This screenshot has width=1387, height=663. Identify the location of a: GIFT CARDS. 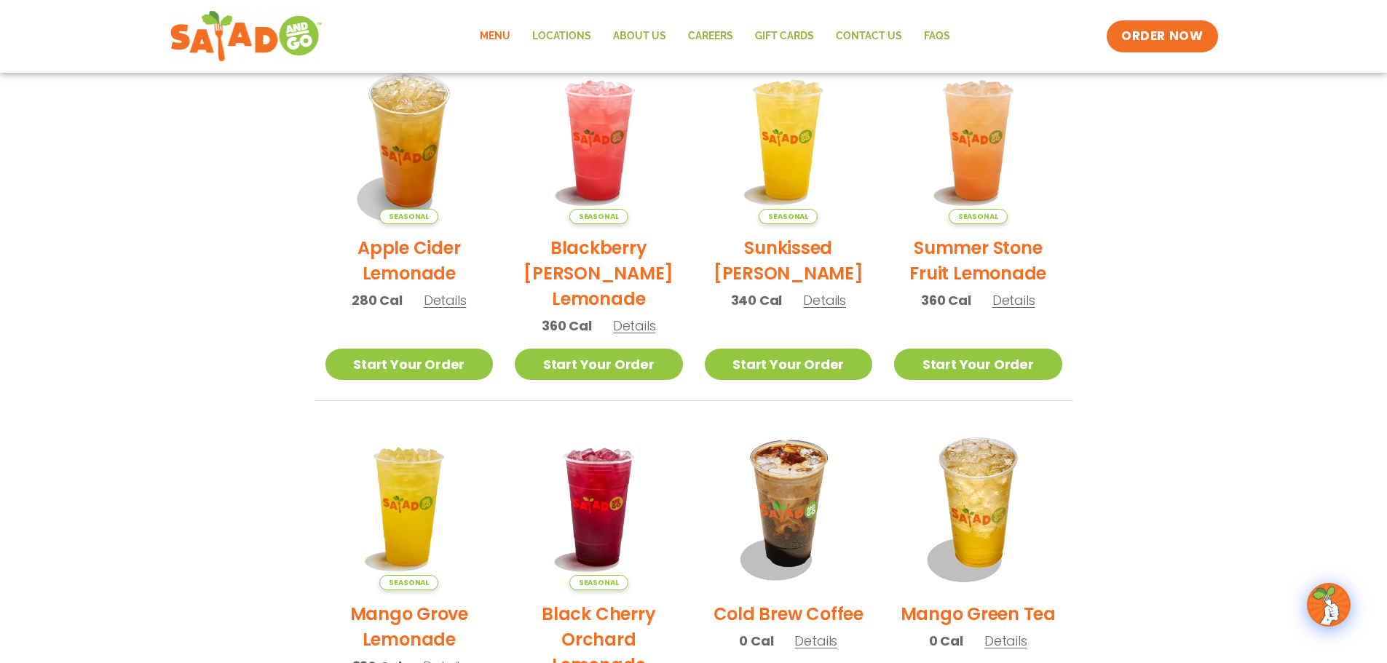
(784, 36).